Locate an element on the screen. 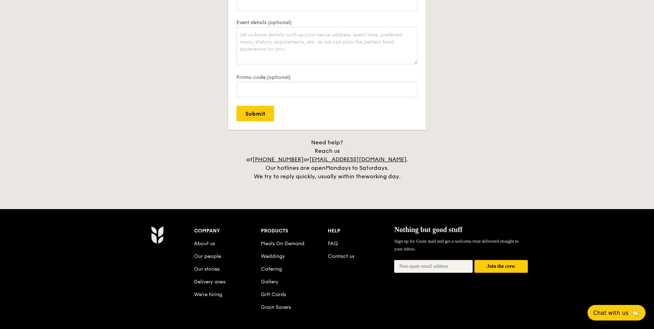 The height and width of the screenshot is (329, 654). a: Gift Cards is located at coordinates (273, 294).